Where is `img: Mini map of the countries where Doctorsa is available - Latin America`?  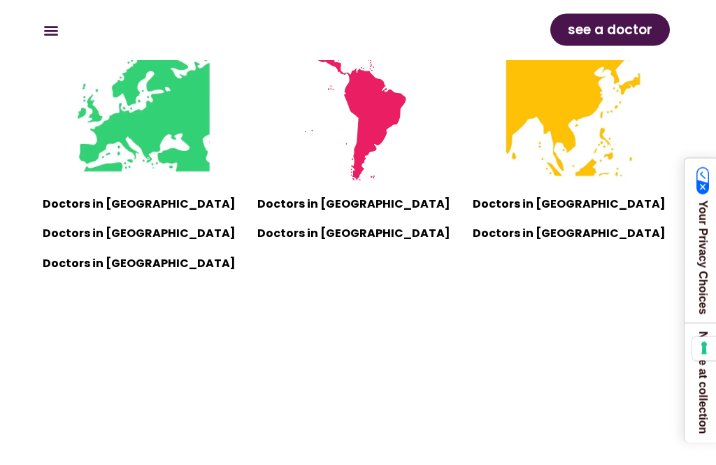
img: Mini map of the countries where Doctorsa is available - Latin America is located at coordinates (358, 108).